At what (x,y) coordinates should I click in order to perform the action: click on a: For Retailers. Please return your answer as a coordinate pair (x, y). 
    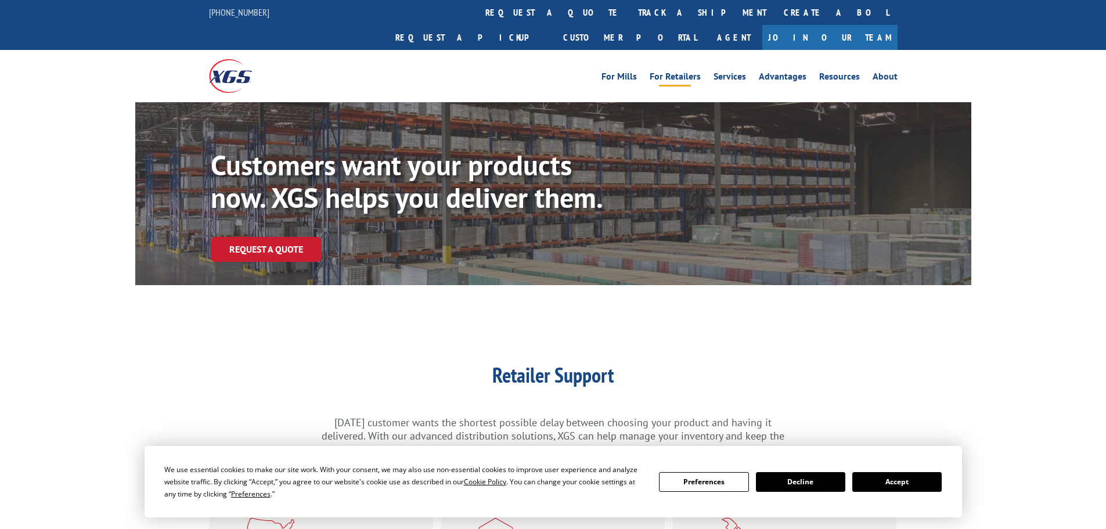
    Looking at the image, I should click on (675, 78).